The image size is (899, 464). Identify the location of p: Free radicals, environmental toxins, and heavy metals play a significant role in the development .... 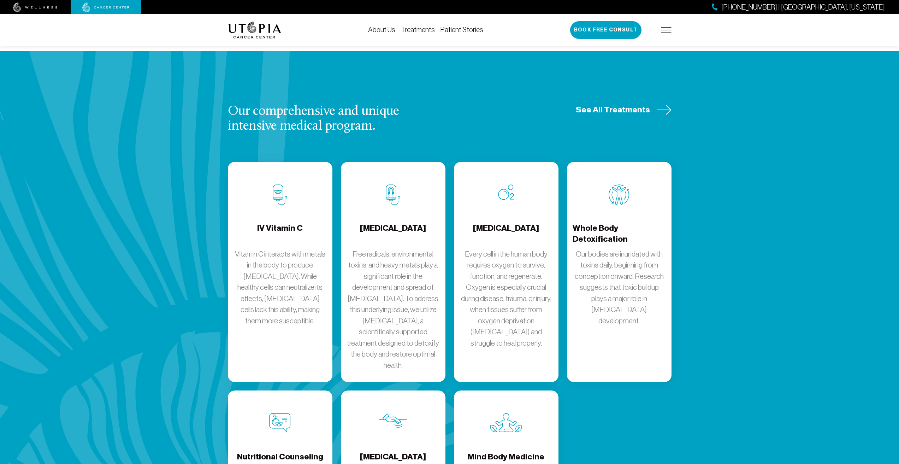
(393, 310).